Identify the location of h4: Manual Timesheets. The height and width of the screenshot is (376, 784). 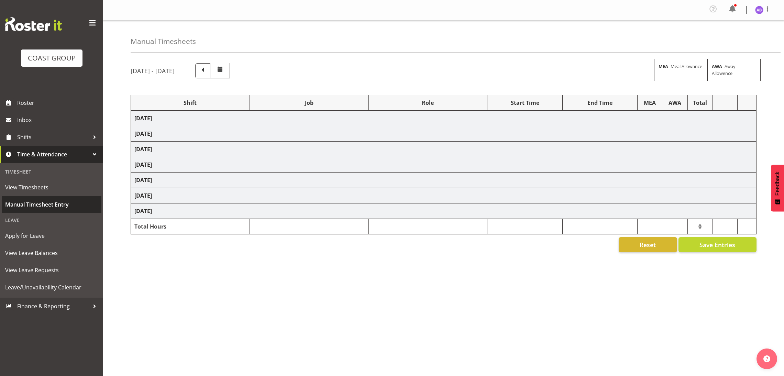
(163, 41).